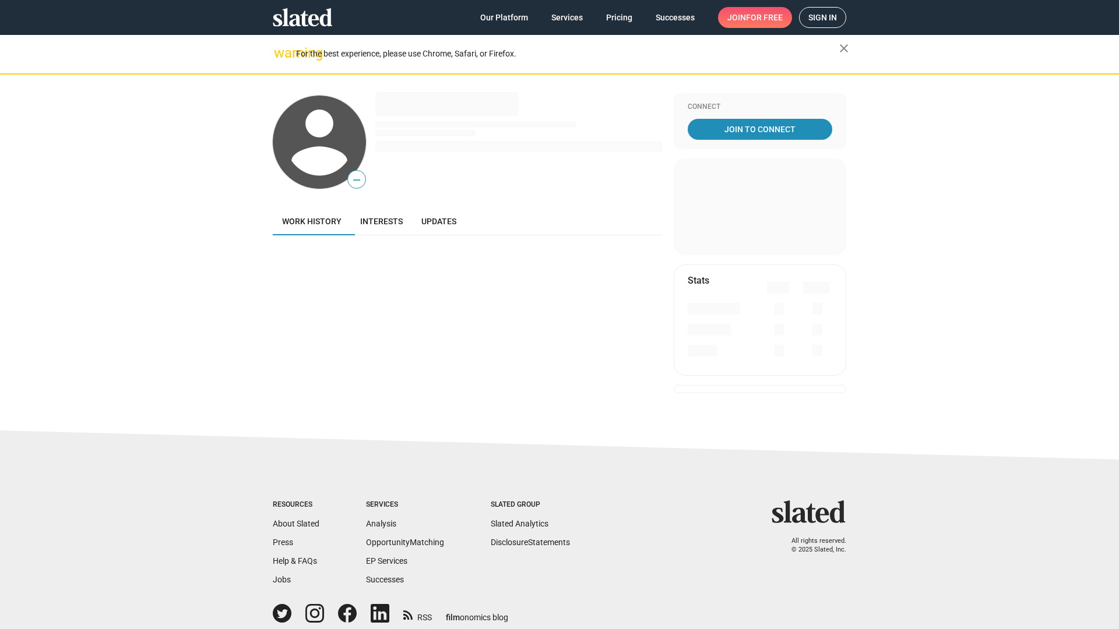 The height and width of the screenshot is (629, 1119). I want to click on a: Services, so click(567, 17).